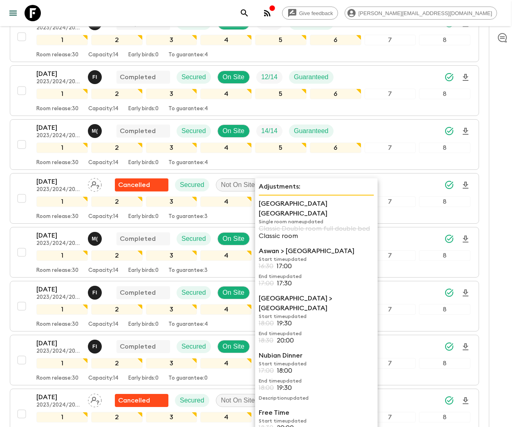 Image resolution: width=515 pixels, height=427 pixels. I want to click on p: 17:00, so click(266, 283).